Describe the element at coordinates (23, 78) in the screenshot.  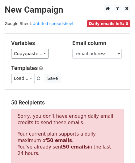
I see `a: Load...` at that location.